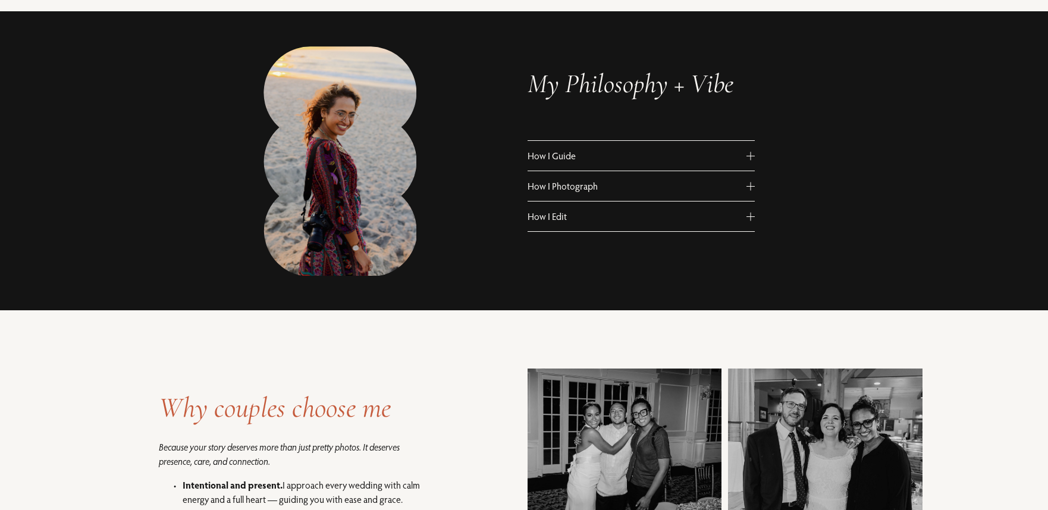  I want to click on button: How I Edit, so click(641, 216).